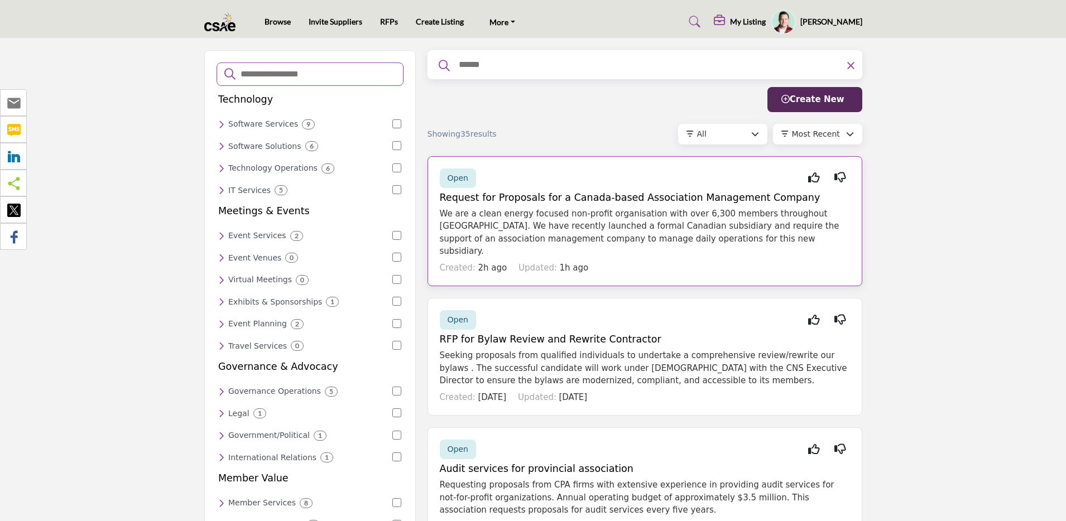 This screenshot has height=521, width=1066. I want to click on input: Select Exhibits & Sponsorships, so click(397, 301).